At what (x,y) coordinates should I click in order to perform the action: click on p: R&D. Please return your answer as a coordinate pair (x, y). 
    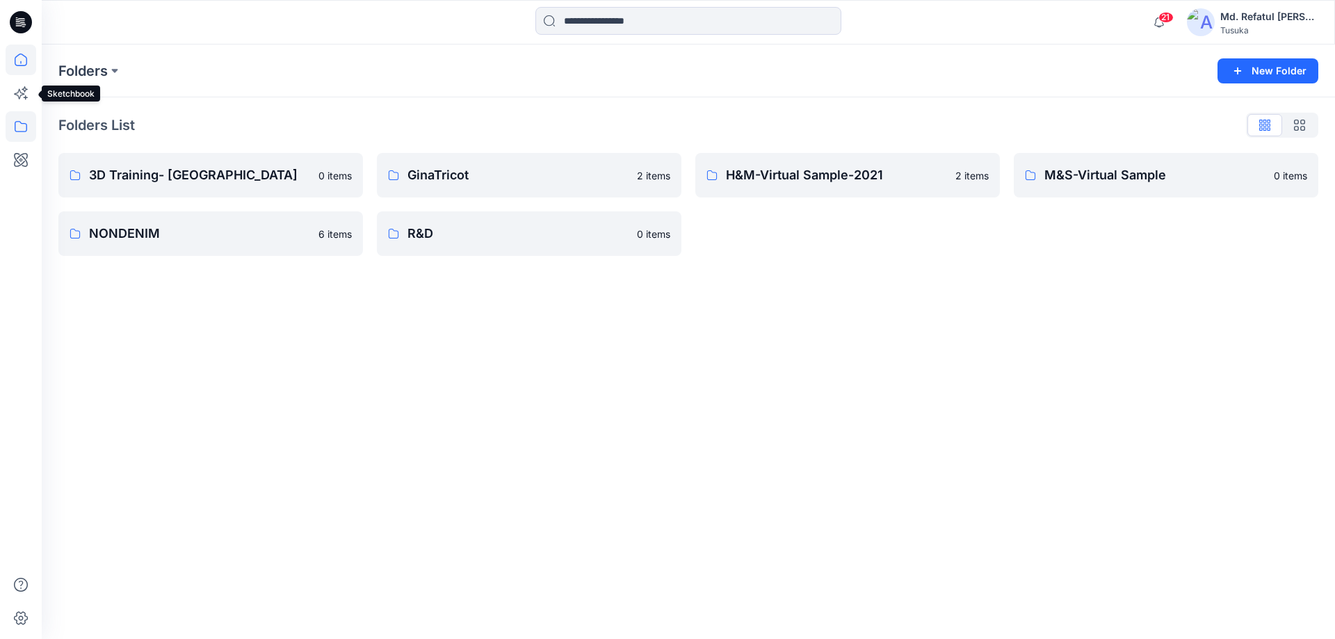
    Looking at the image, I should click on (518, 234).